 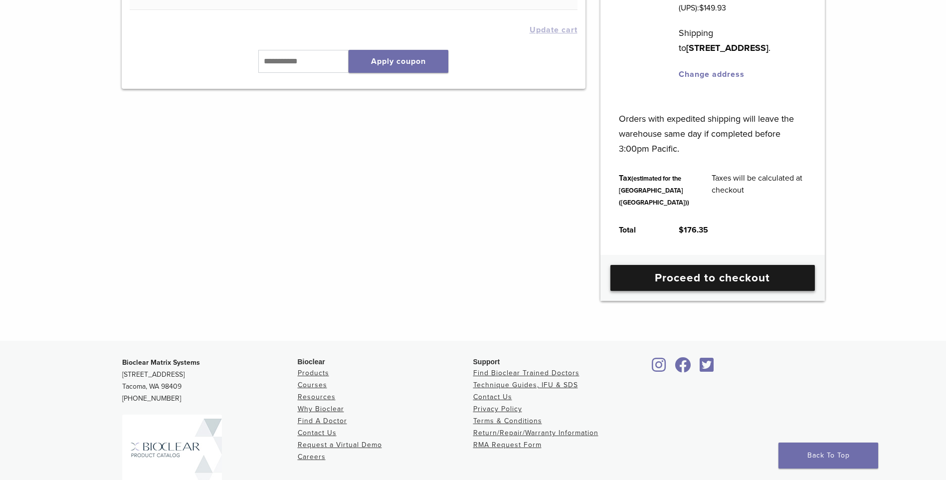 What do you see at coordinates (313, 373) in the screenshot?
I see `a: Products` at bounding box center [313, 373].